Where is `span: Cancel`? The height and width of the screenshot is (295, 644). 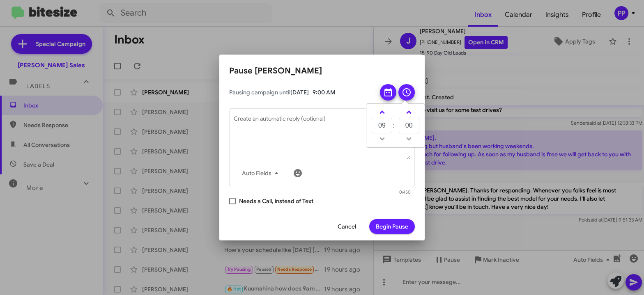 span: Cancel is located at coordinates (347, 227).